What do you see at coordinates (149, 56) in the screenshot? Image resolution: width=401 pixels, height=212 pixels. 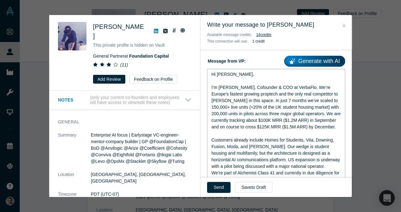 I see `span: Foundation Capital` at bounding box center [149, 56].